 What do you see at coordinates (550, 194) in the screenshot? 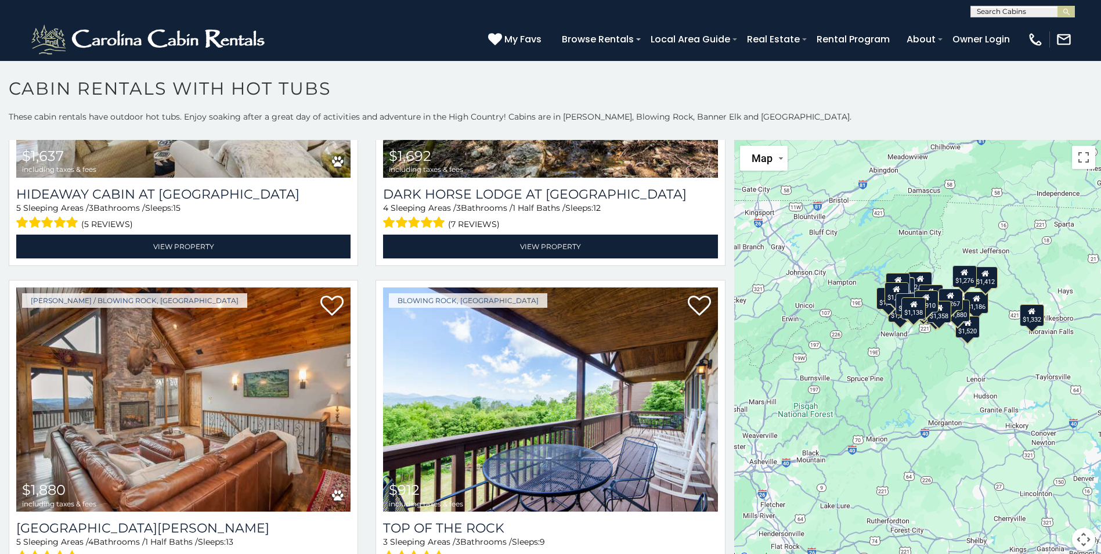
I see `h3: Dark Horse Lodge at Eagles Nest` at bounding box center [550, 194].